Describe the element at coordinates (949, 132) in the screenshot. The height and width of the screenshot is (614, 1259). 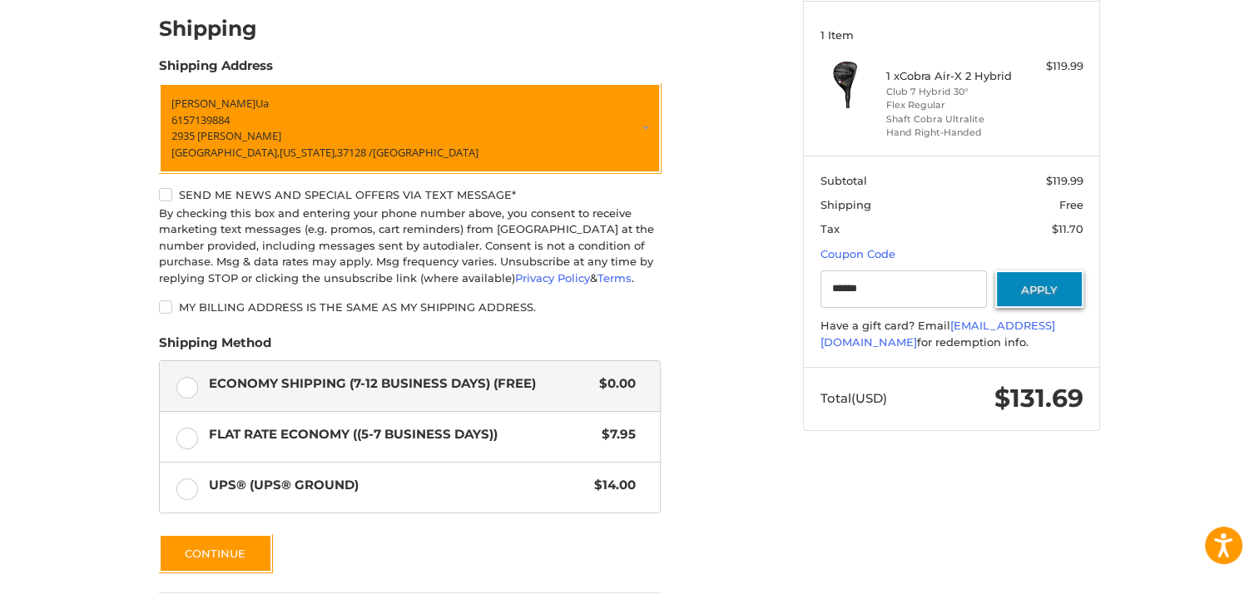
I see `li: Hand Right-Handed` at that location.